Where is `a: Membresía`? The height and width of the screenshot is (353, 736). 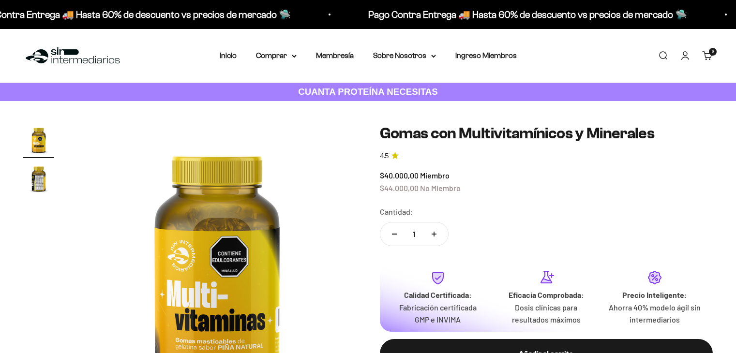 a: Membresía is located at coordinates (335, 55).